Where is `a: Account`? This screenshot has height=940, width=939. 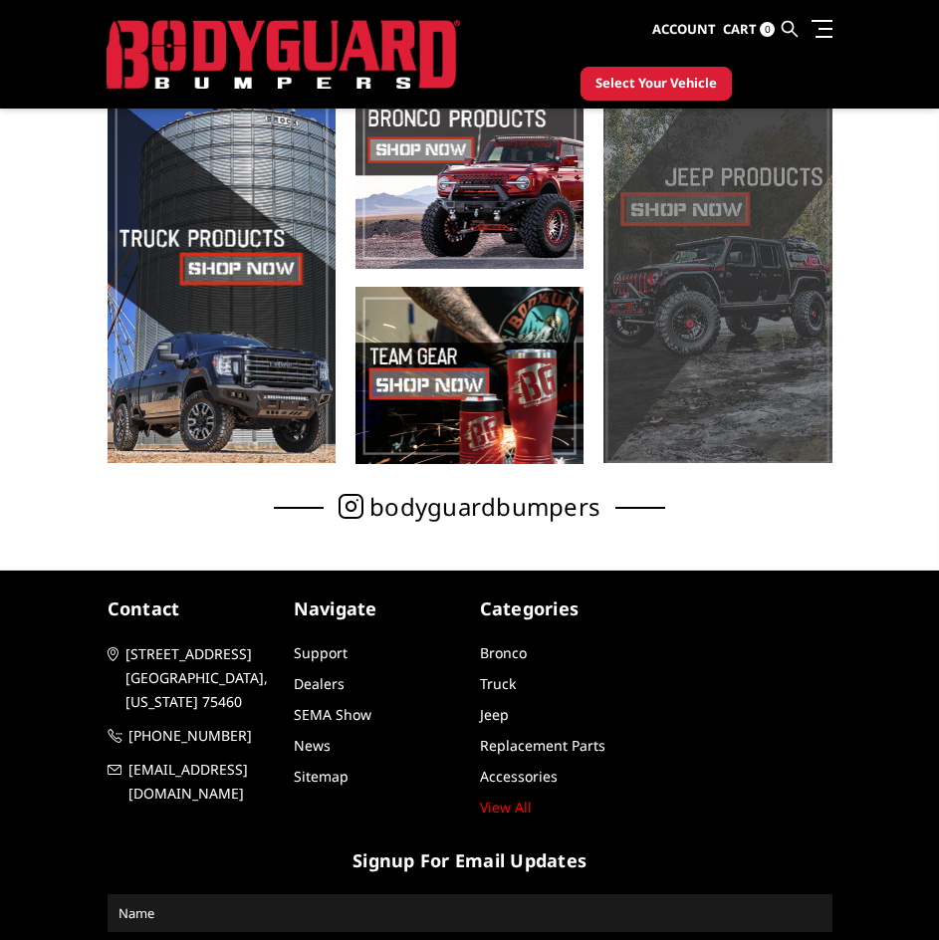
a: Account is located at coordinates (684, 30).